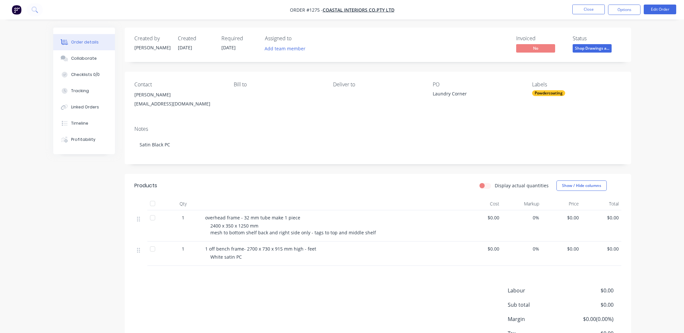  What do you see at coordinates (581, 186) in the screenshot?
I see `button: Show / Hide columns` at bounding box center [581, 186].